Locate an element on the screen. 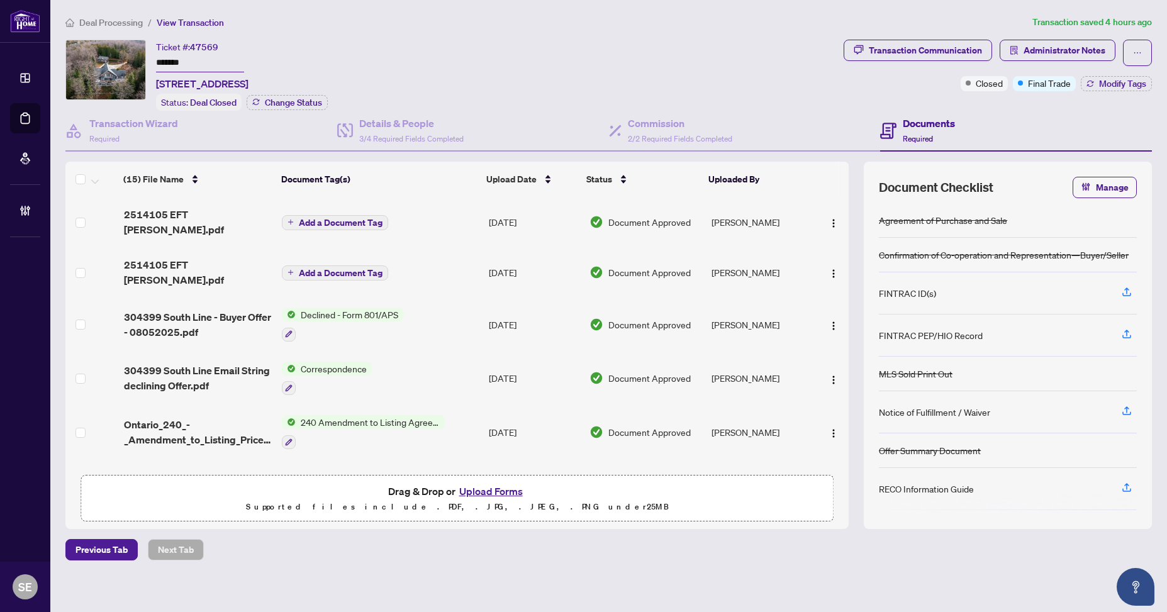 This screenshot has height=612, width=1167. span: 240 Amendment to Listing Agreement - Authority to Offer for Sale Price Change/Extension/Amendment(s) is located at coordinates (370, 422).